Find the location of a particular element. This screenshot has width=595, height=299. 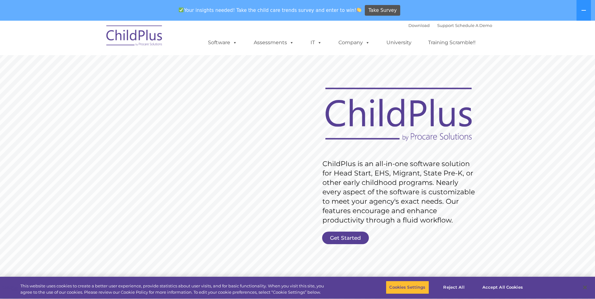

a: Download is located at coordinates (419, 25).